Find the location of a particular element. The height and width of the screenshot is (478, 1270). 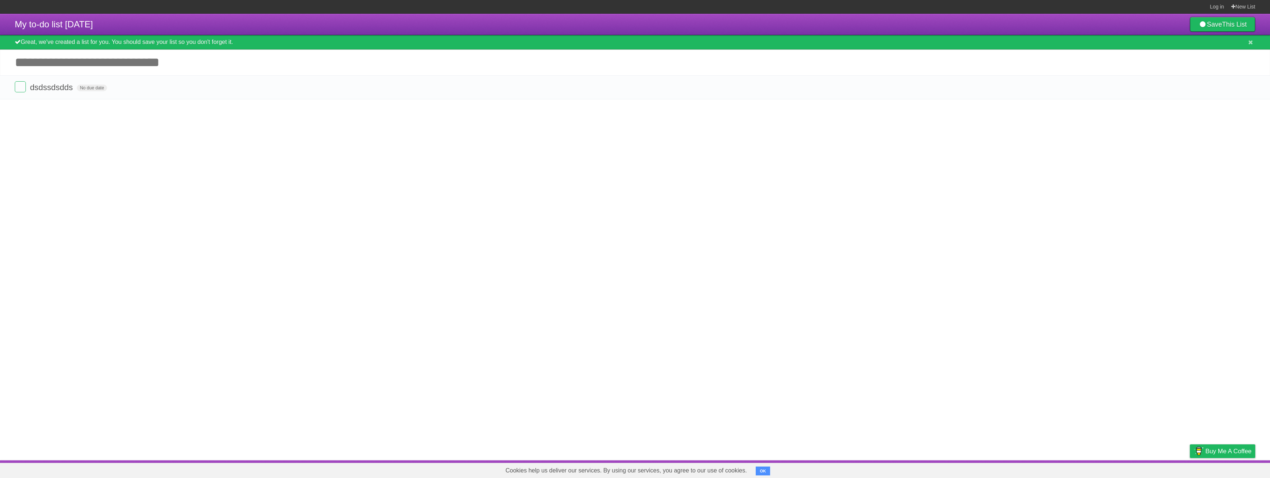

span: Cookies help us deliver our services. By using our services, you agree to our use of cookies. is located at coordinates (626, 470).